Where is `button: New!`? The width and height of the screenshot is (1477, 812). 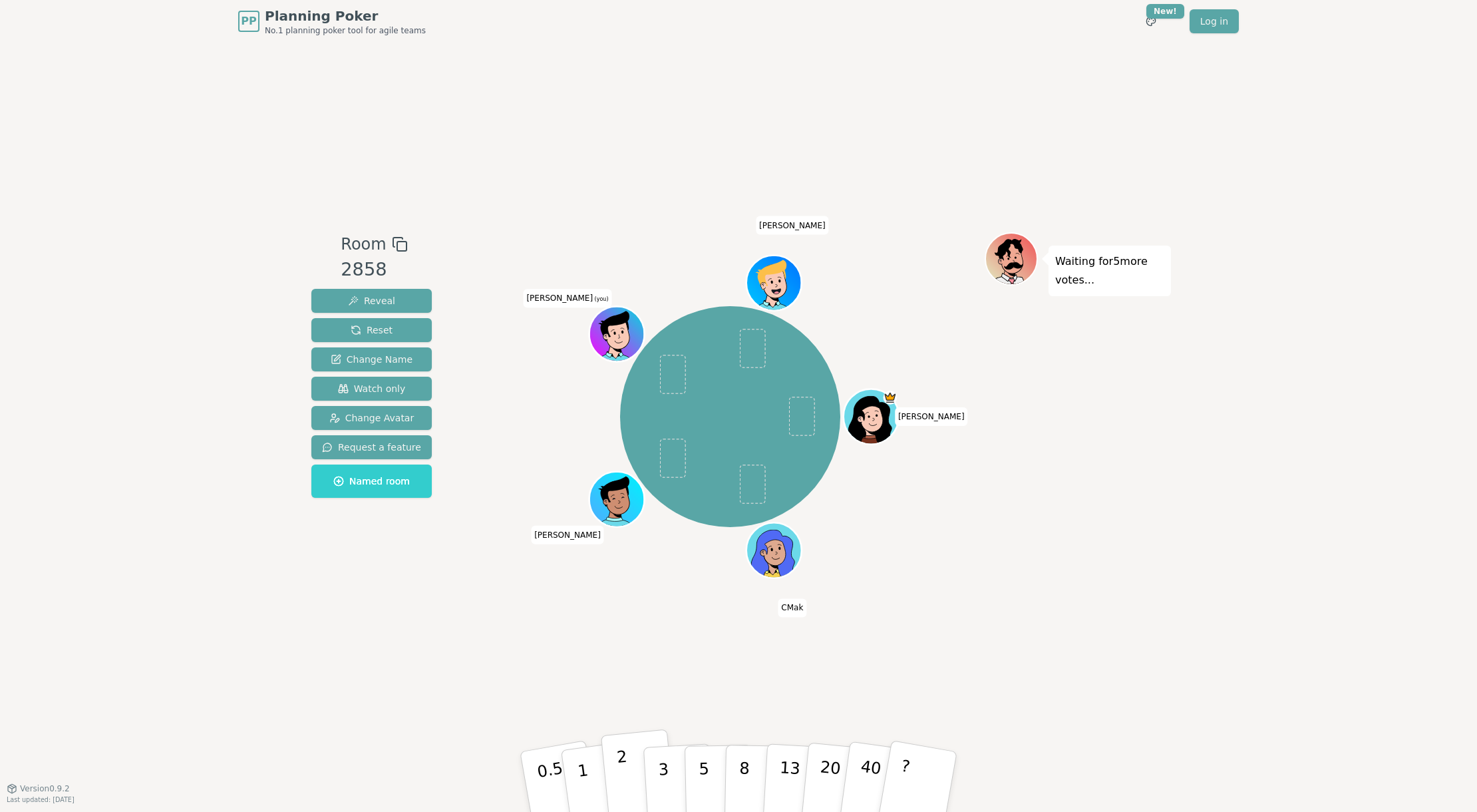
button: New! is located at coordinates (1151, 21).